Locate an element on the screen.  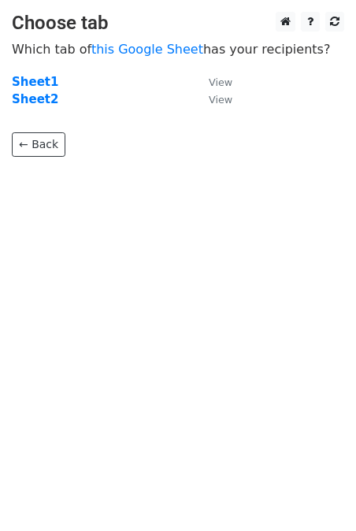
a: ← Back is located at coordinates (39, 144).